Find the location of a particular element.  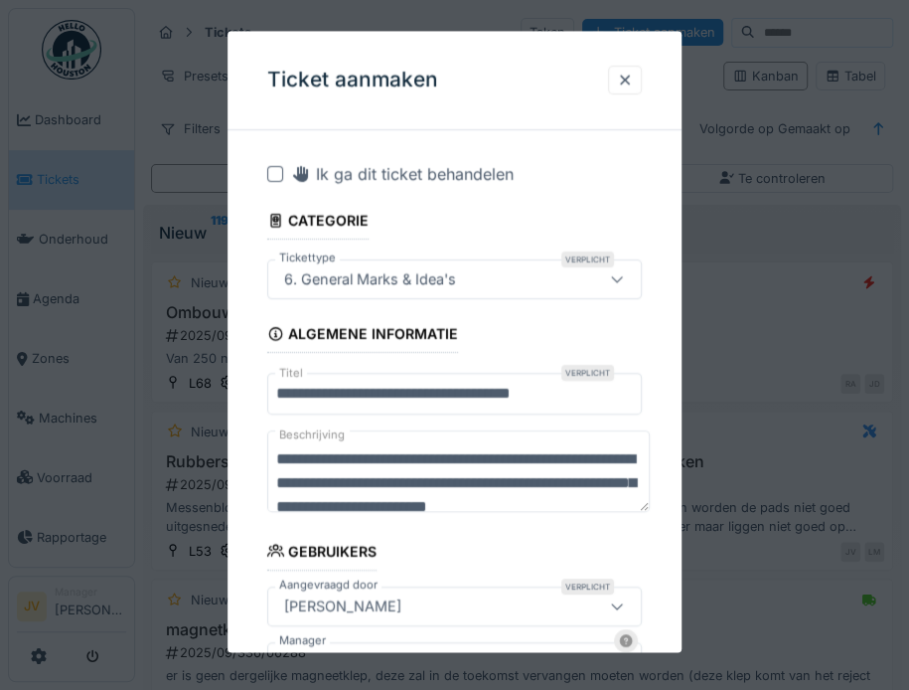

div: Ik ga dit ticket behandelen is located at coordinates (402, 174).